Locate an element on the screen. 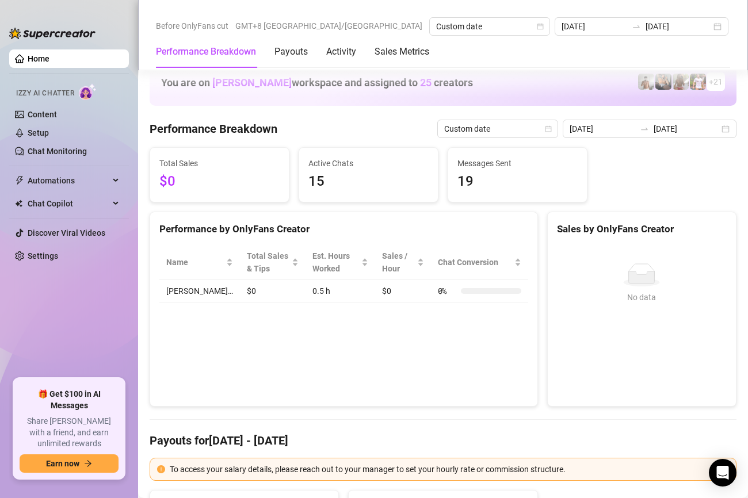  div: Open Intercom Messenger is located at coordinates (722, 473).